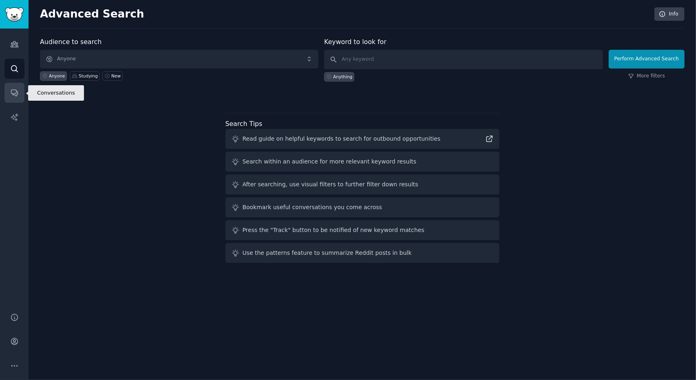  What do you see at coordinates (179, 59) in the screenshot?
I see `span: Anyone` at bounding box center [179, 59].